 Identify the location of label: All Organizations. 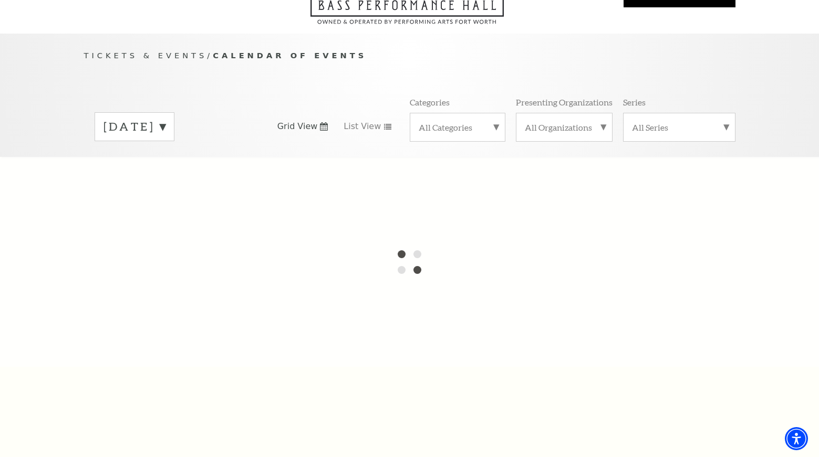
(564, 127).